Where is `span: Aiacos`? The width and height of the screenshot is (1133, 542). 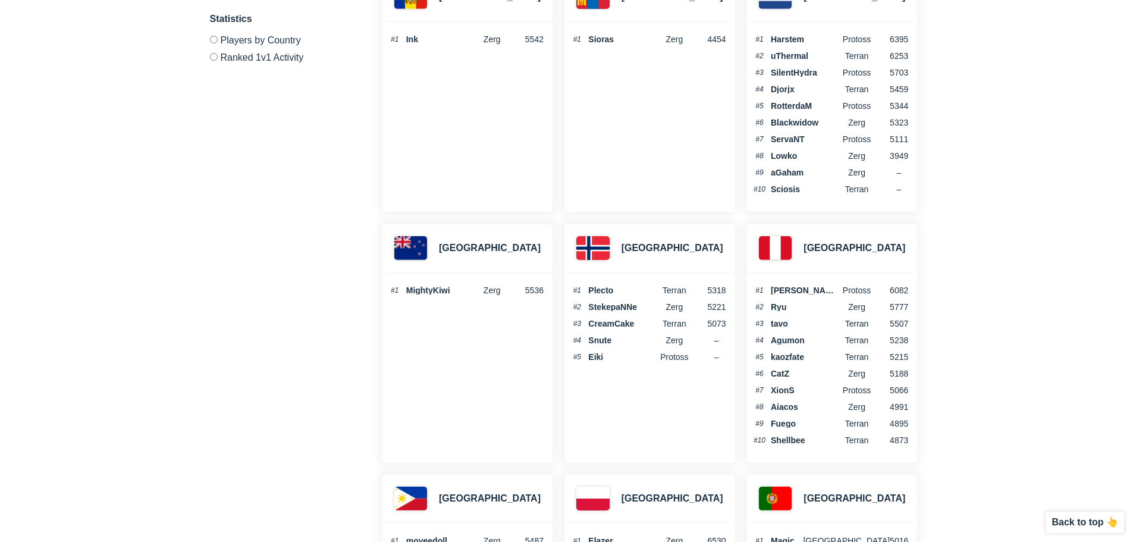 span: Aiacos is located at coordinates (806, 407).